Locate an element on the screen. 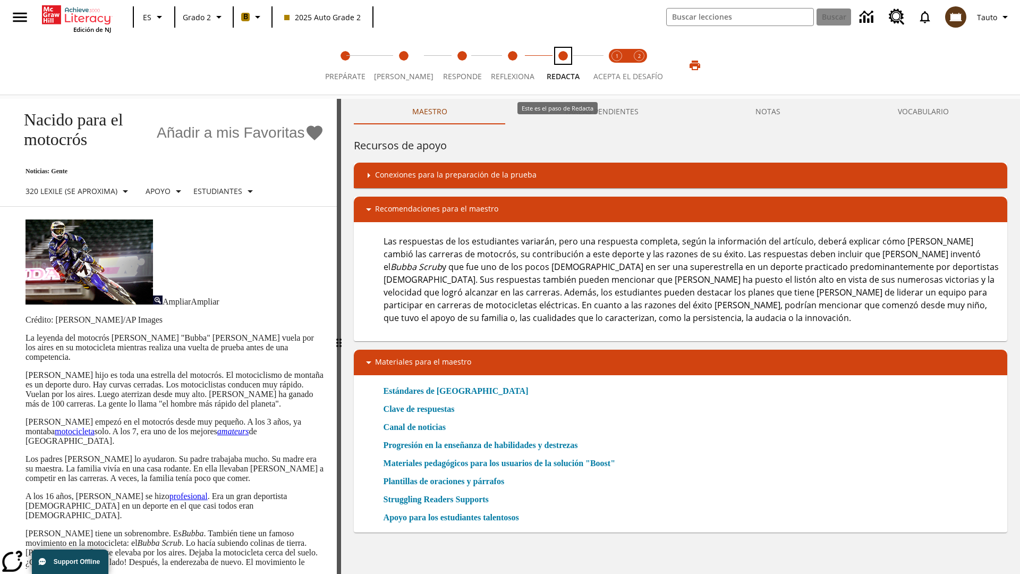 The width and height of the screenshot is (1020, 574). span: Redacta is located at coordinates (563, 76).